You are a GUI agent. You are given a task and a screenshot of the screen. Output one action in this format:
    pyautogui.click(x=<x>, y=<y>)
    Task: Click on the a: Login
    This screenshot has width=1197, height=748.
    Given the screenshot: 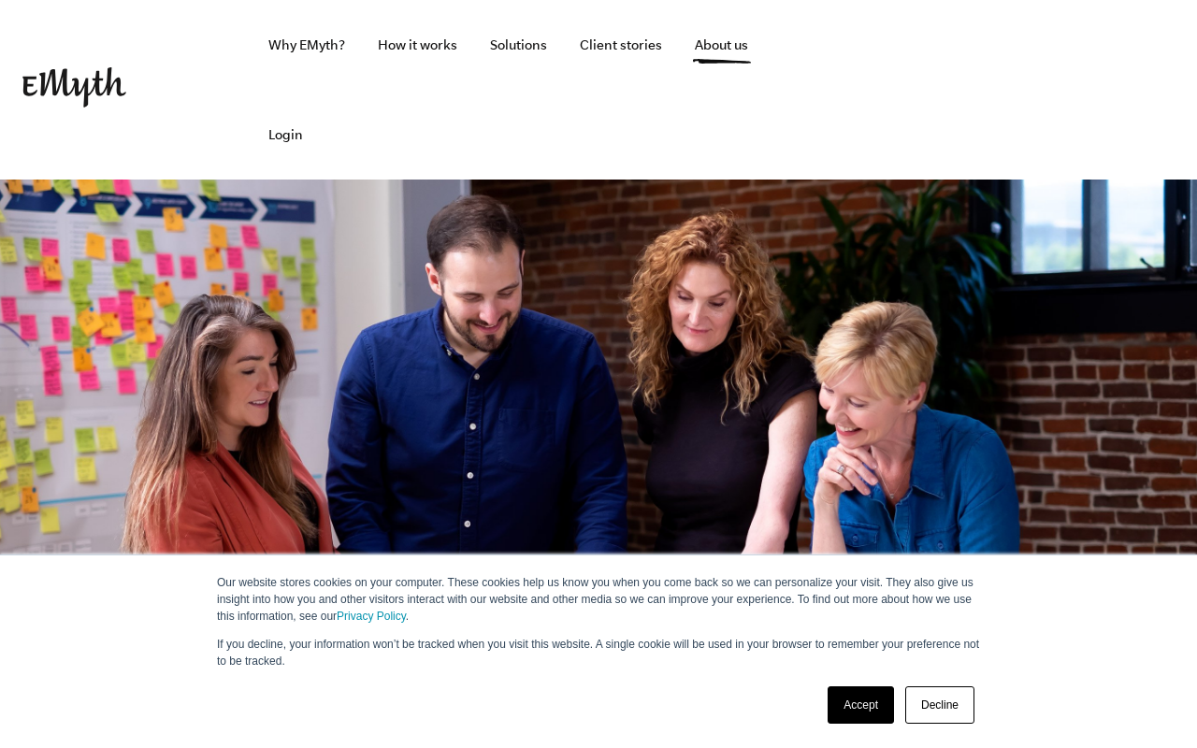 What is the action you would take?
    pyautogui.click(x=285, y=135)
    